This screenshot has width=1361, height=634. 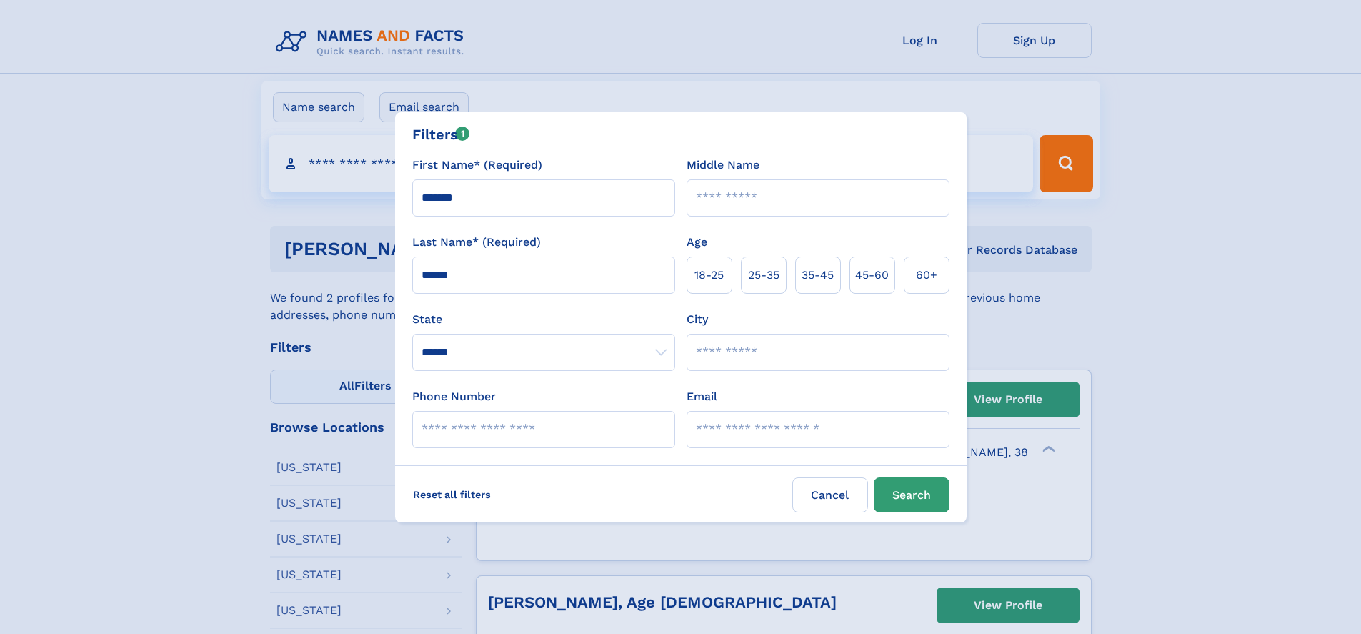 I want to click on button: Search, so click(x=912, y=495).